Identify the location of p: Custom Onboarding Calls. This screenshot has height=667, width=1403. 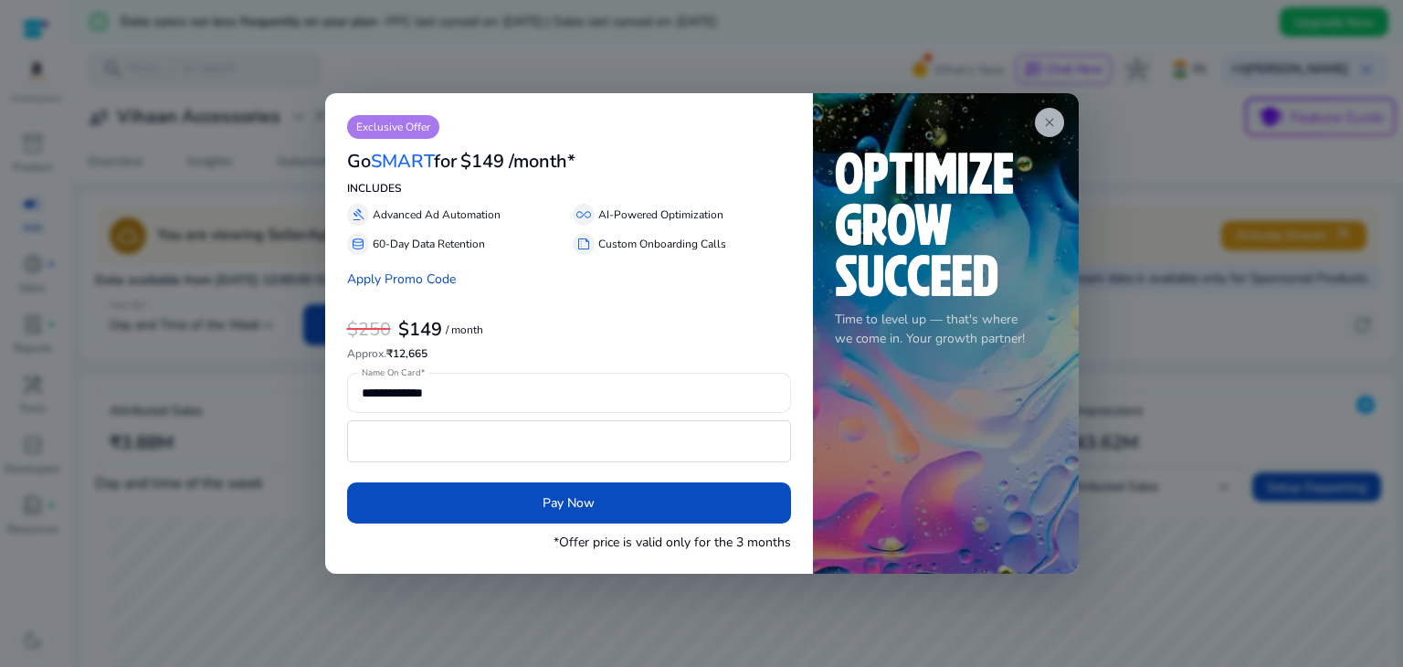
(662, 244).